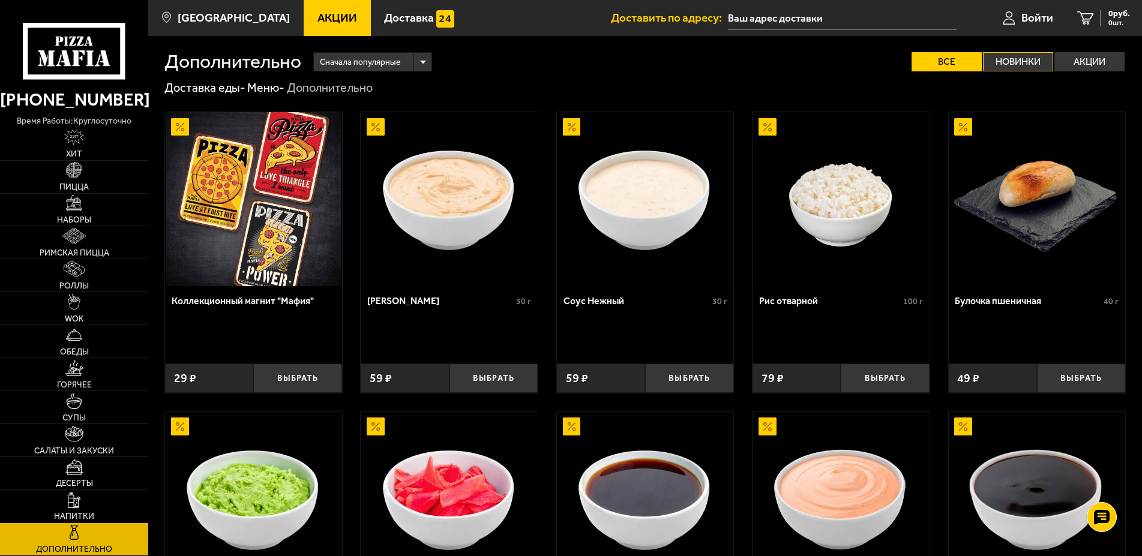 This screenshot has height=556, width=1142. I want to click on span: 29 ₽, so click(185, 379).